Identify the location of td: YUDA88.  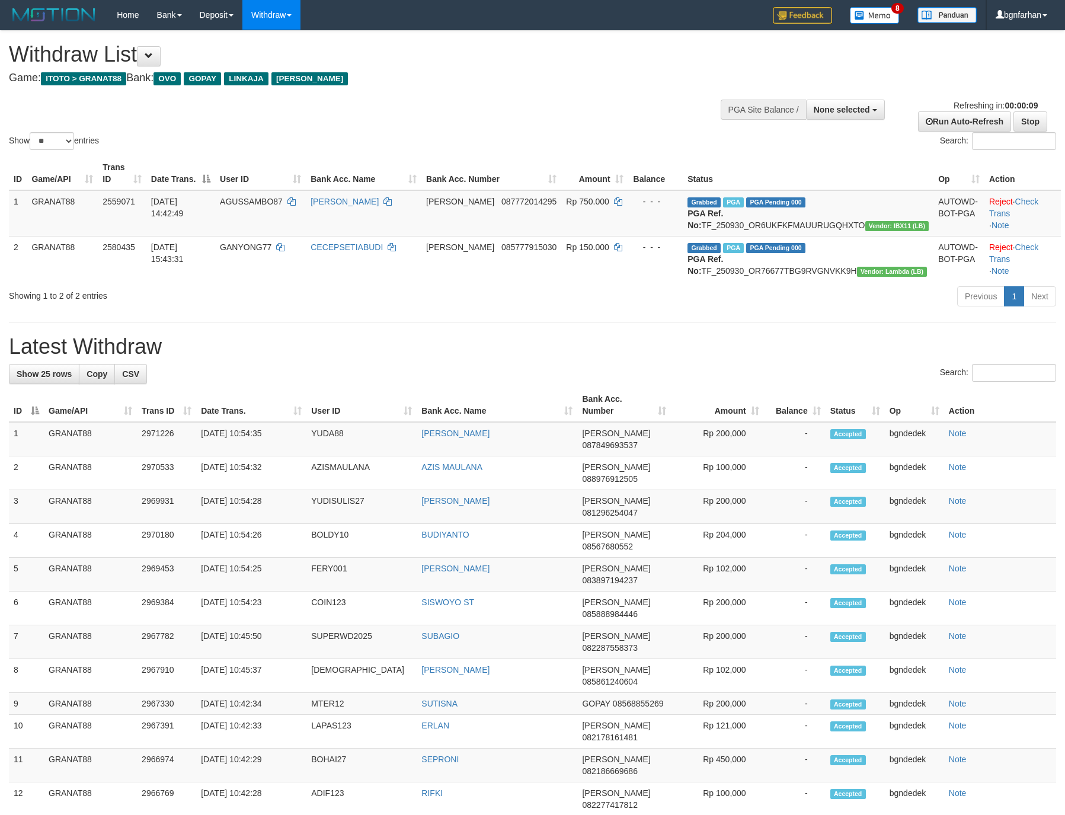
(362, 439).